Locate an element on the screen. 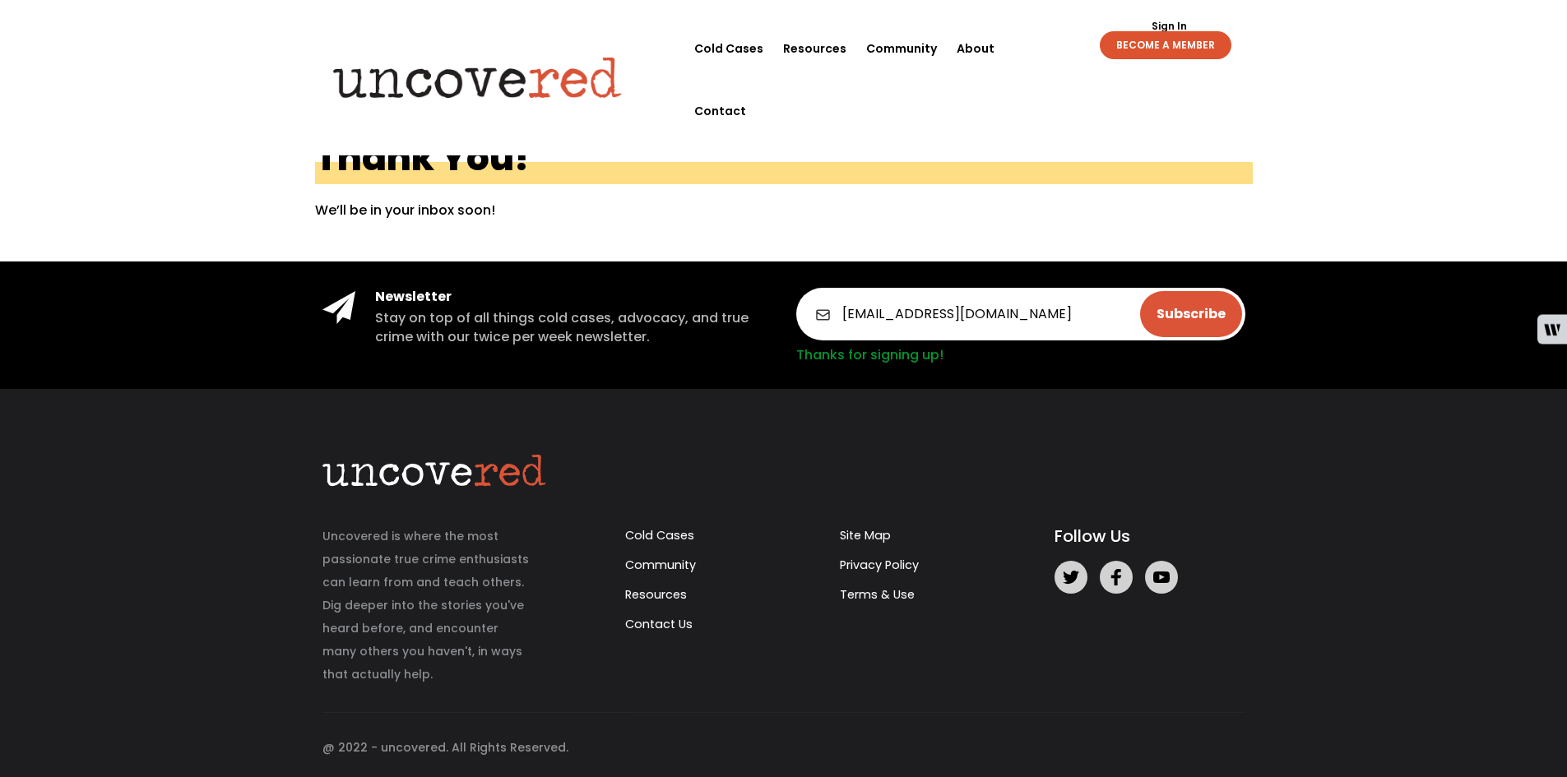 The width and height of the screenshot is (1567, 777). a: Contact is located at coordinates (720, 111).